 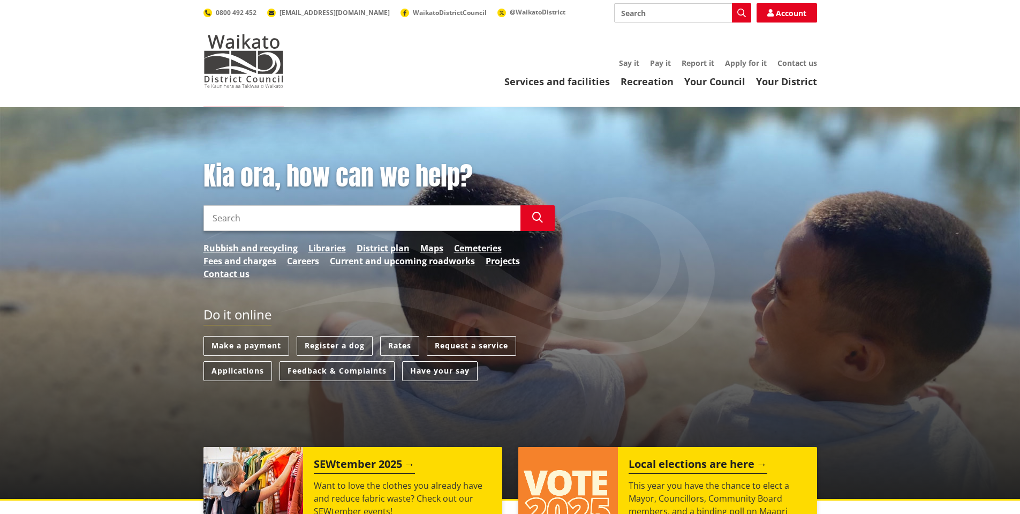 I want to click on a: Pay it, so click(x=661, y=63).